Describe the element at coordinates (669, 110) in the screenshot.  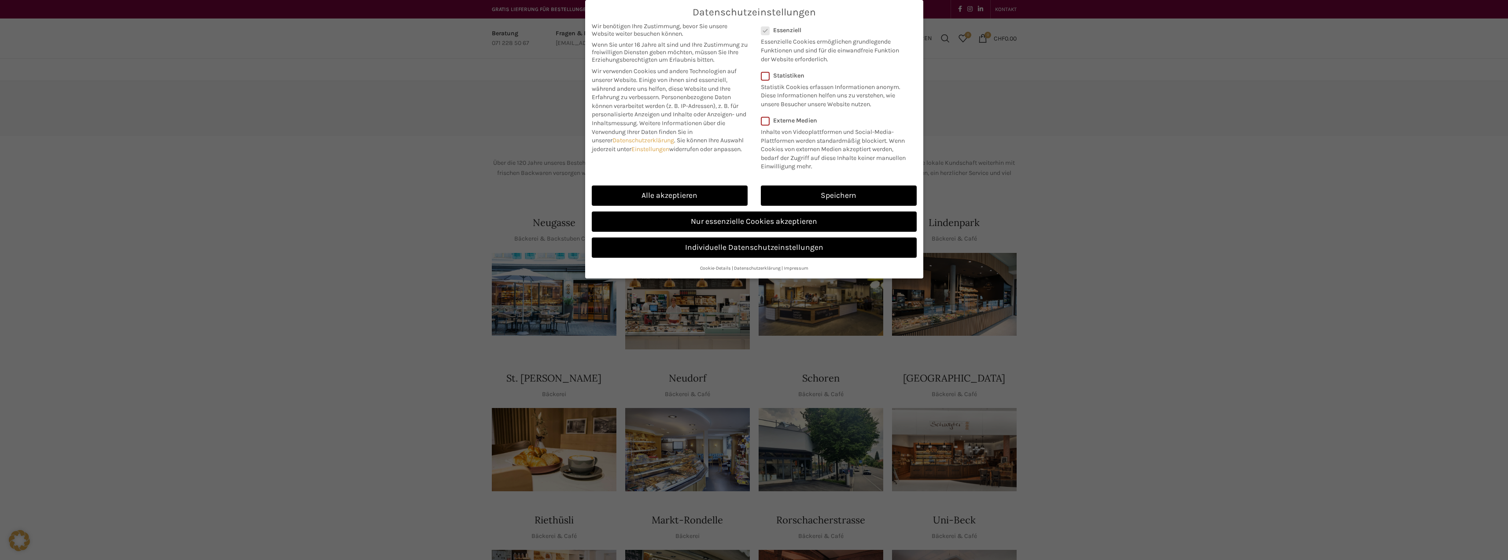
I see `span: Personenbezogene Daten können verarbeitet werden (z. B. IP-Adressen), z. B. für personalisierte A...` at that location.